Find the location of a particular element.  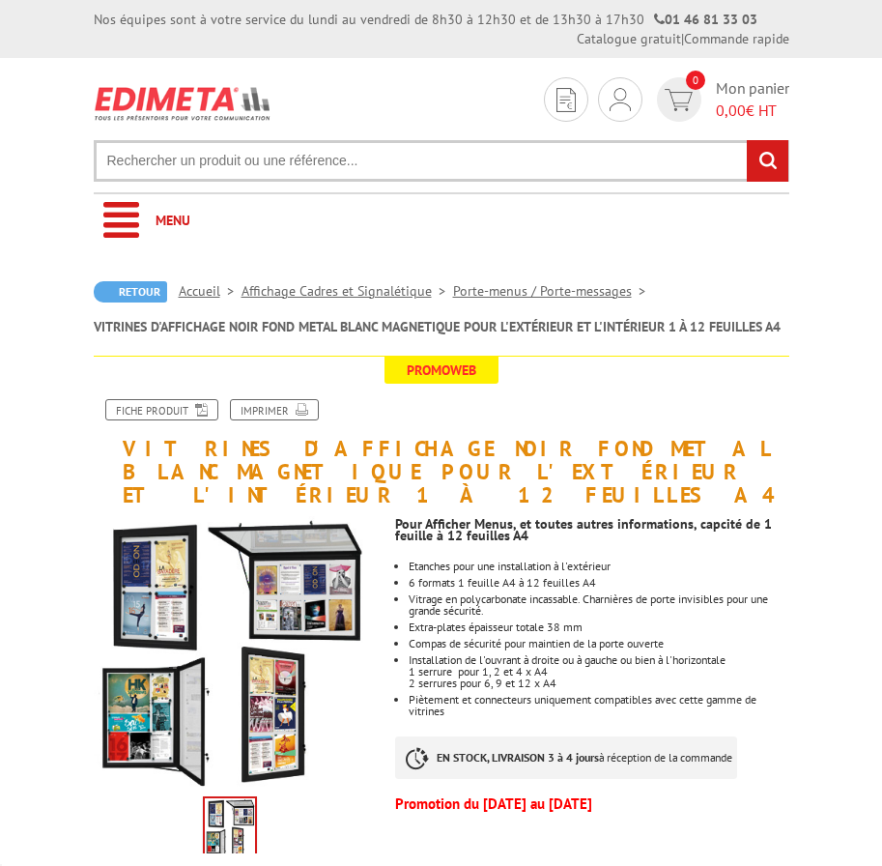

div: 6 formats 1 feuille A4 à 12 feuilles A4 is located at coordinates (599, 583).